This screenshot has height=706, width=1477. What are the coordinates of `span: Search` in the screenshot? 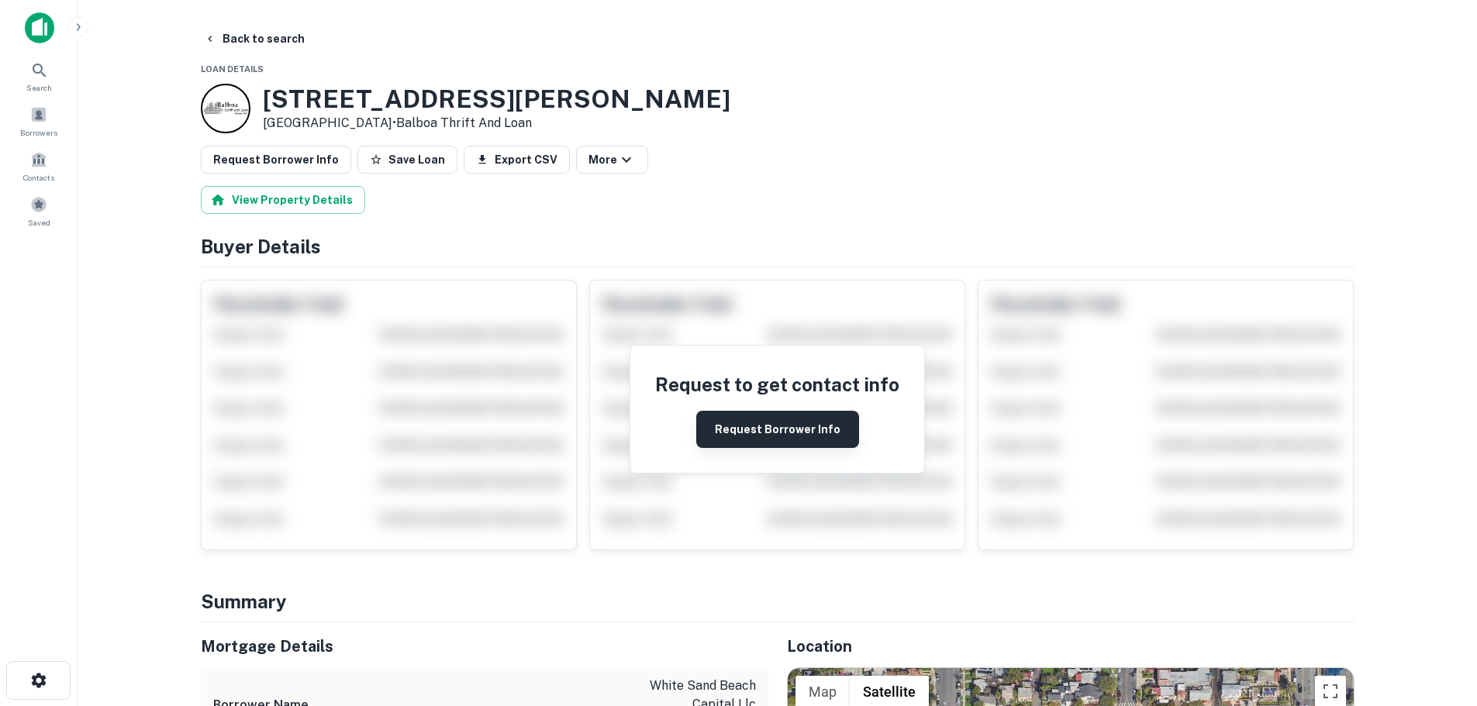 It's located at (39, 88).